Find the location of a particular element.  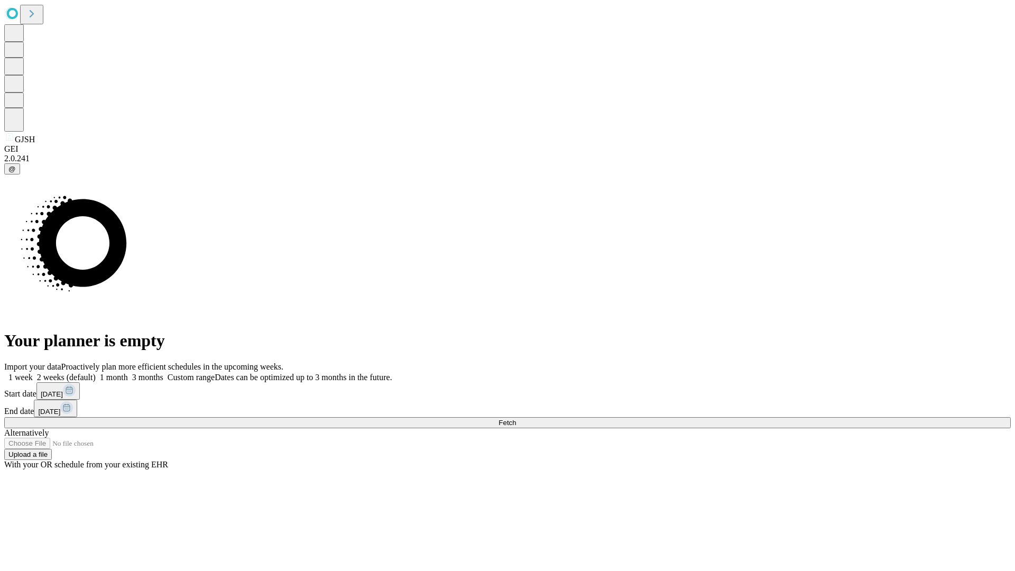

span: Fetch is located at coordinates (507, 423).